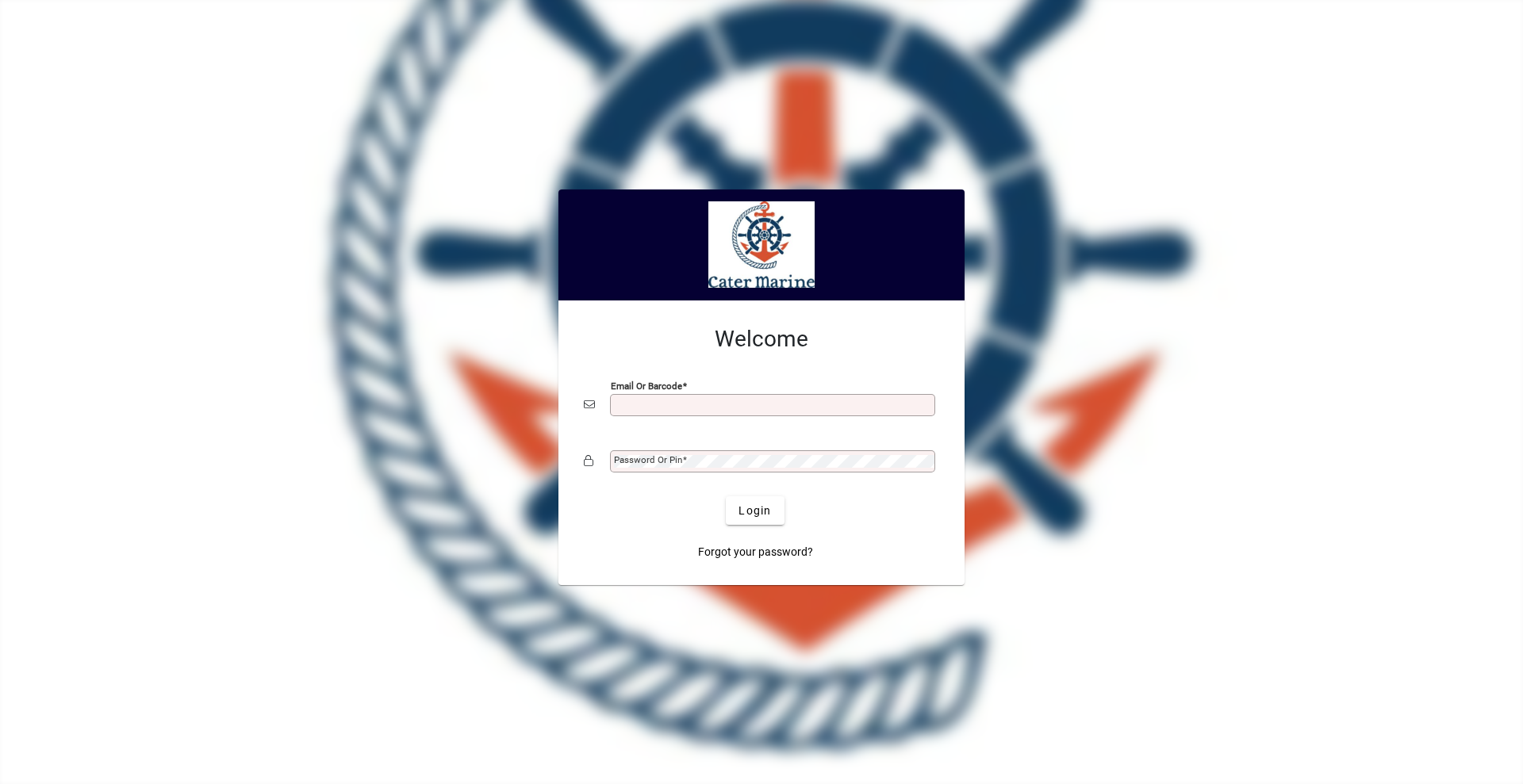 This screenshot has width=1523, height=784. I want to click on span: Forgot your password?, so click(755, 552).